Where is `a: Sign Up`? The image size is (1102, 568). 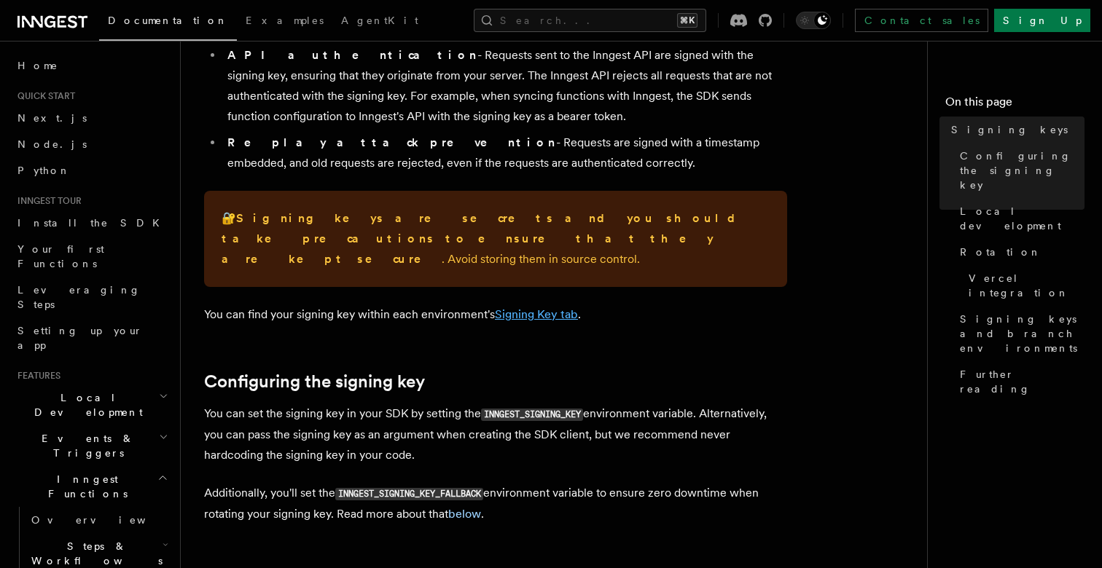 a: Sign Up is located at coordinates (1042, 20).